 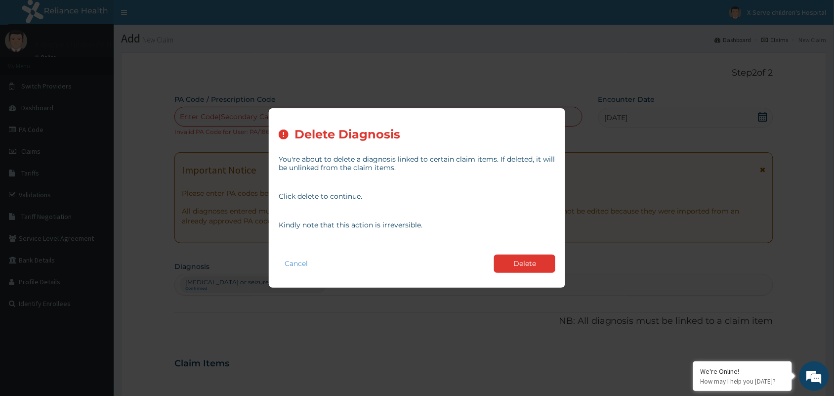 I want to click on p: Kindly note that this action is irreversible., so click(x=417, y=225).